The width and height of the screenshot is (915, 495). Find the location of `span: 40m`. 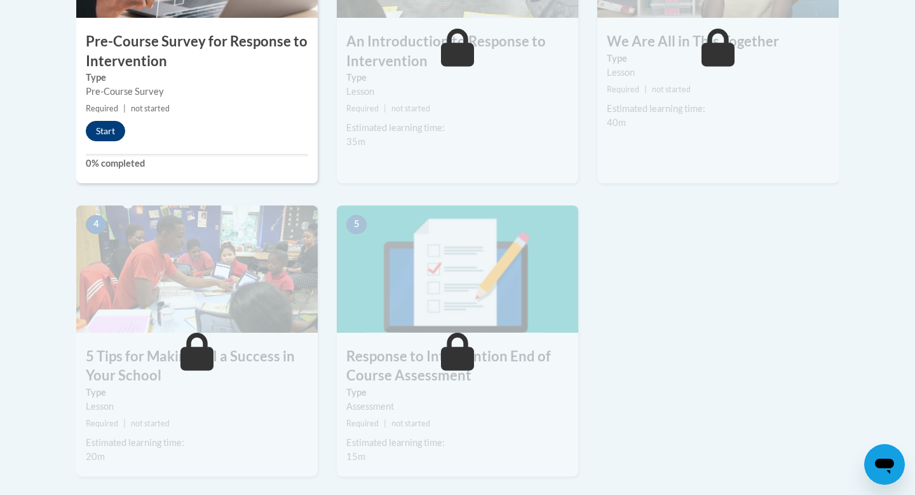

span: 40m is located at coordinates (617, 122).